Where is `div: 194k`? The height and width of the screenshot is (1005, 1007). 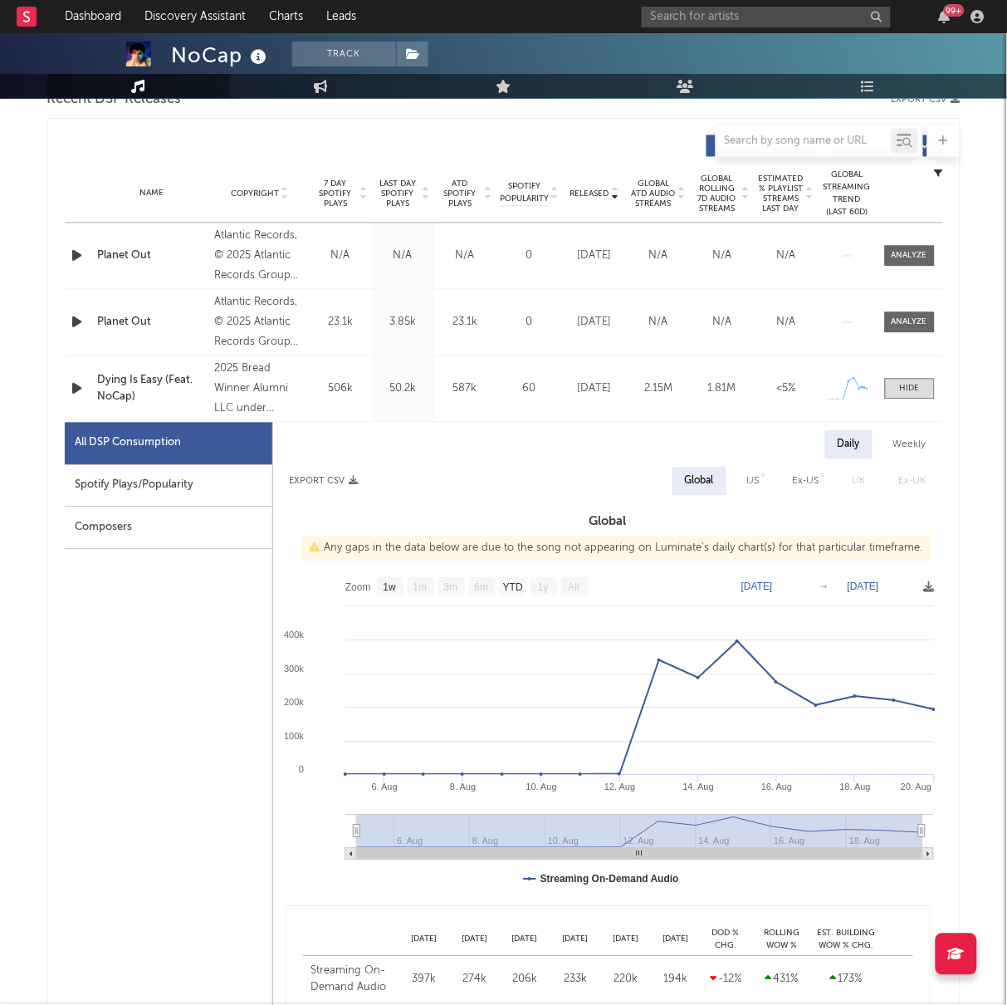 div: 194k is located at coordinates (676, 980).